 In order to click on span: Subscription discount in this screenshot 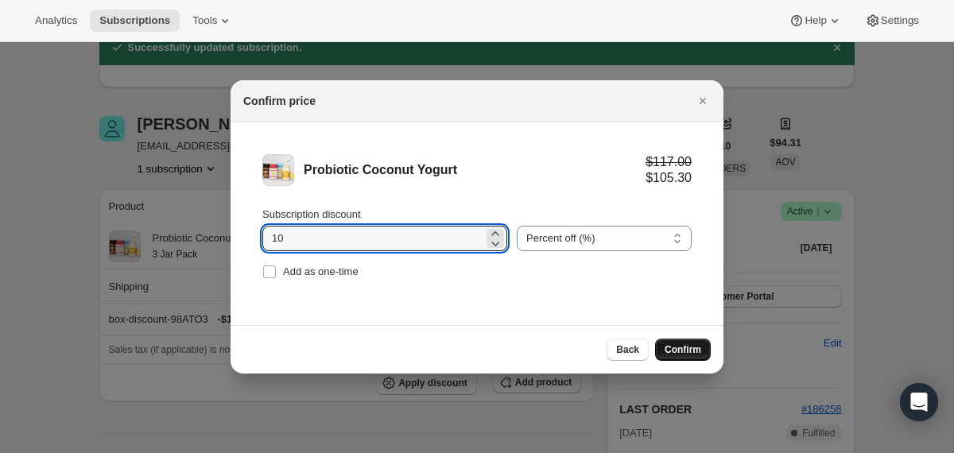, I will do `click(312, 214)`.